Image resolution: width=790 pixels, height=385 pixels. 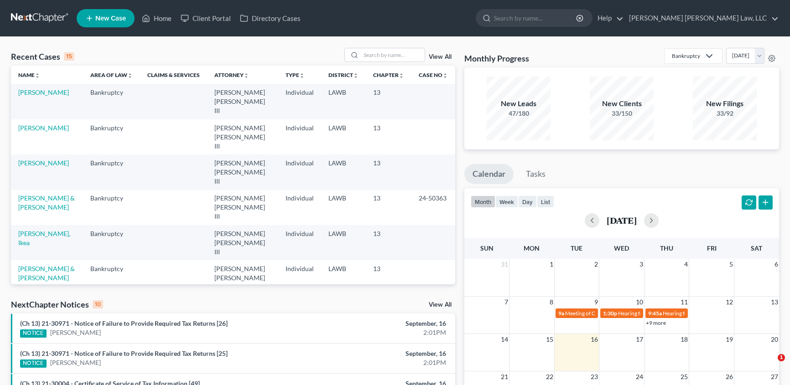 What do you see at coordinates (639, 340) in the screenshot?
I see `span: 17` at bounding box center [639, 340].